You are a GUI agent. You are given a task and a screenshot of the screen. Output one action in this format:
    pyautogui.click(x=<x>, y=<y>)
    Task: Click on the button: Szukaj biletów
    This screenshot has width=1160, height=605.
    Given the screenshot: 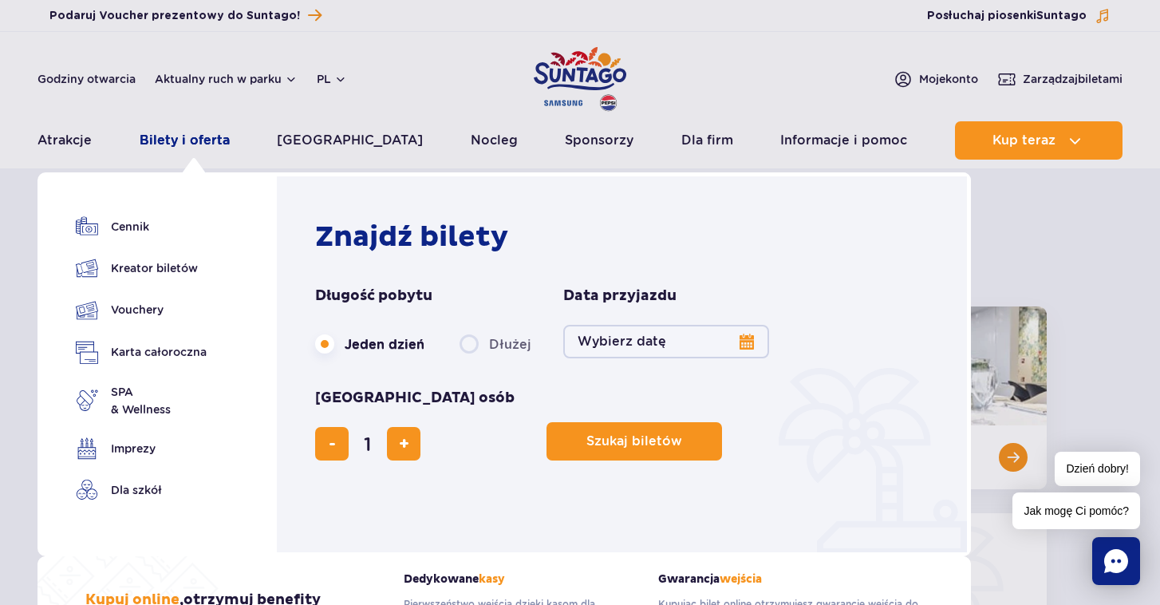 What is the action you would take?
    pyautogui.click(x=634, y=441)
    